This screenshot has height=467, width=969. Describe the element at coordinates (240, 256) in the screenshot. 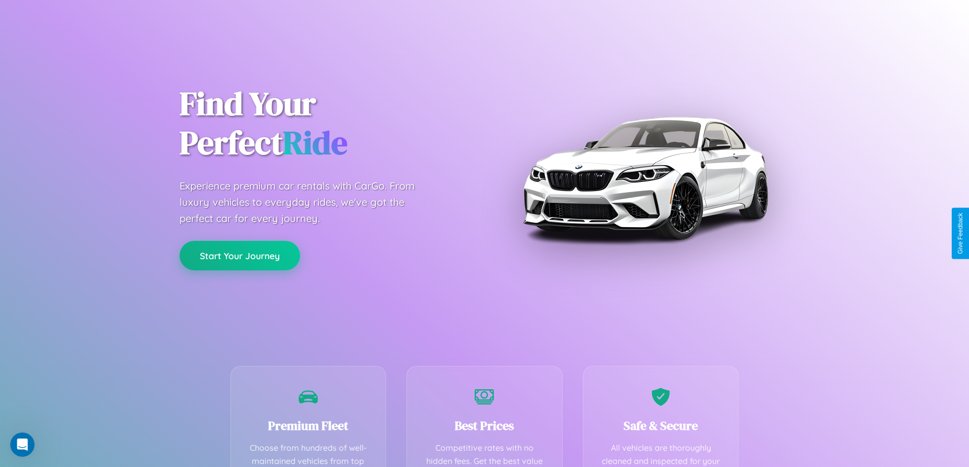

I see `button: Start Your Journey` at that location.